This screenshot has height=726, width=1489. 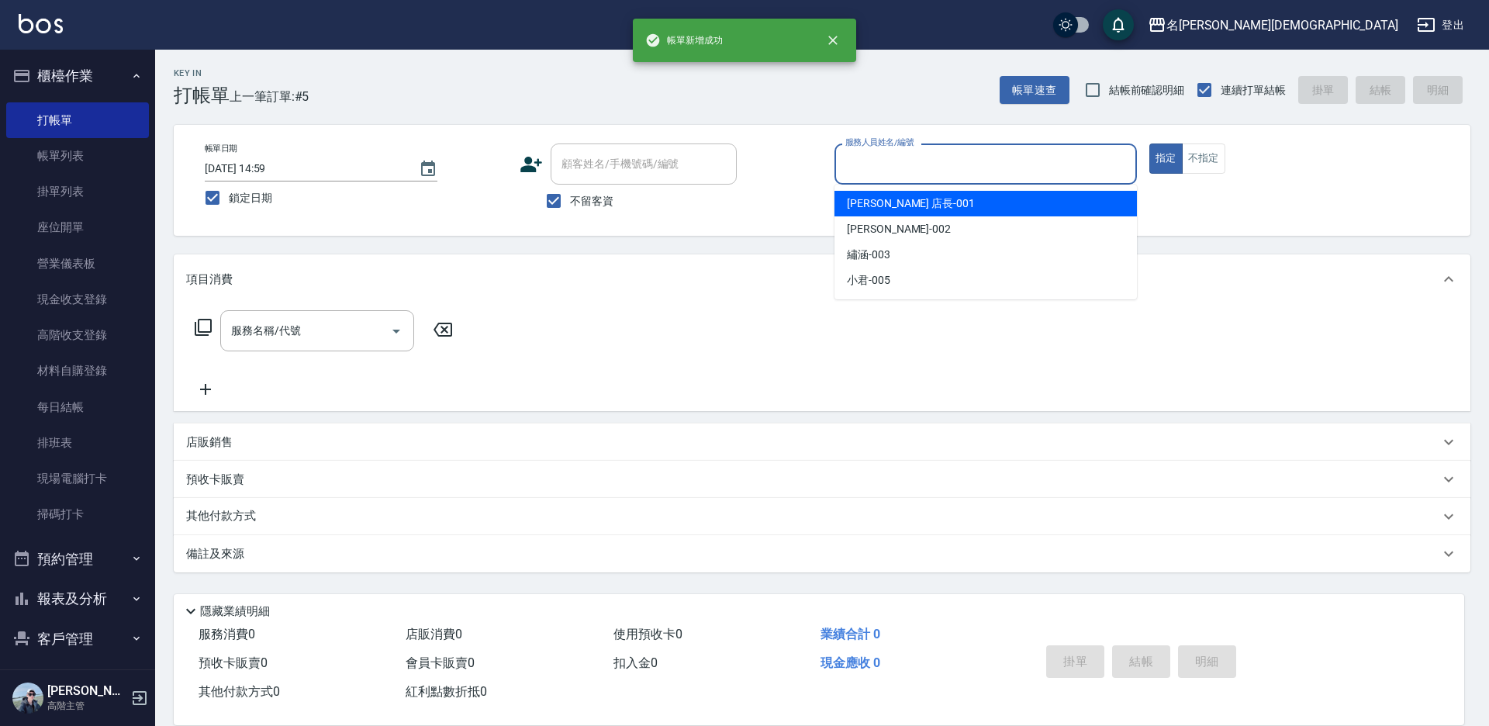 I want to click on p: 其他付款方式, so click(x=225, y=517).